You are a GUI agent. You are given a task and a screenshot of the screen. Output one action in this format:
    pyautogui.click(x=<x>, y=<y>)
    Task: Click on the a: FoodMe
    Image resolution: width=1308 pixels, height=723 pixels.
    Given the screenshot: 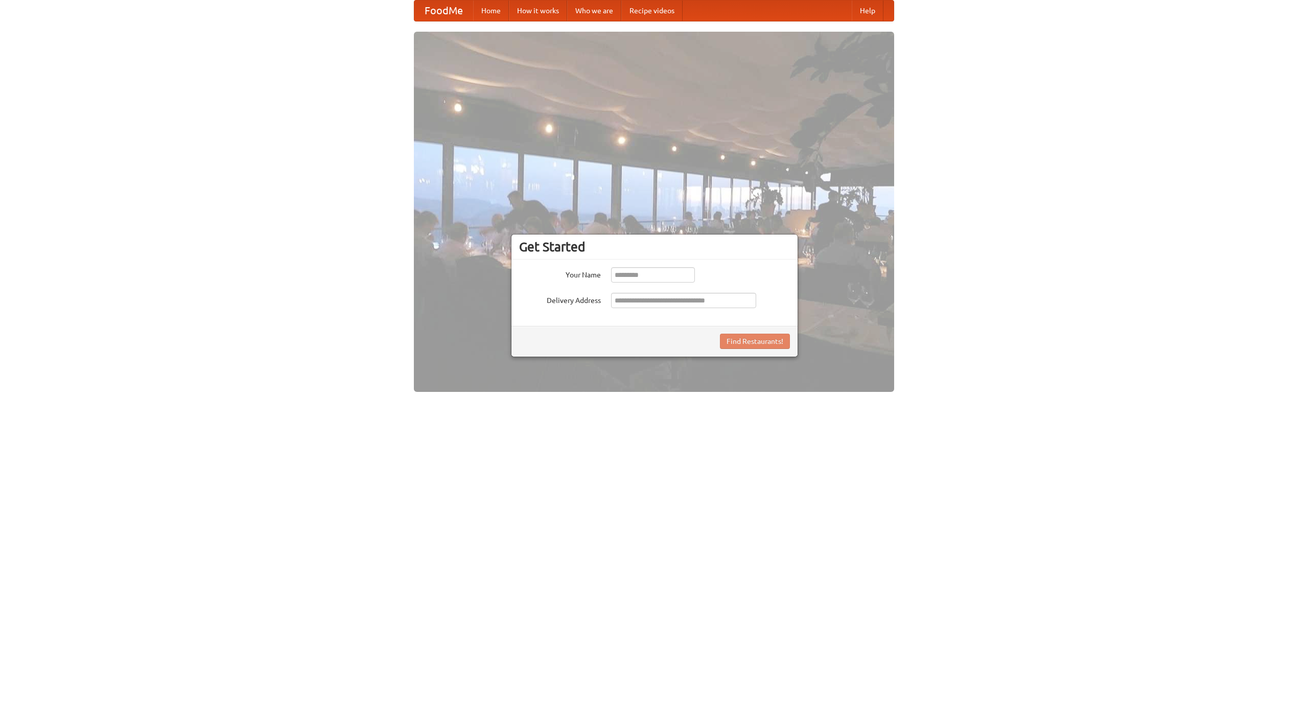 What is the action you would take?
    pyautogui.click(x=443, y=11)
    